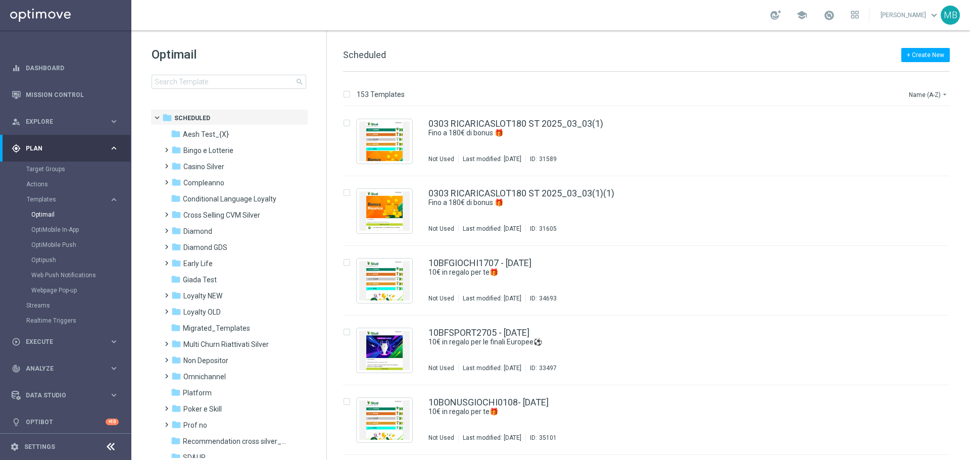 The image size is (970, 460). I want to click on span: Loyalty OLD, so click(202, 312).